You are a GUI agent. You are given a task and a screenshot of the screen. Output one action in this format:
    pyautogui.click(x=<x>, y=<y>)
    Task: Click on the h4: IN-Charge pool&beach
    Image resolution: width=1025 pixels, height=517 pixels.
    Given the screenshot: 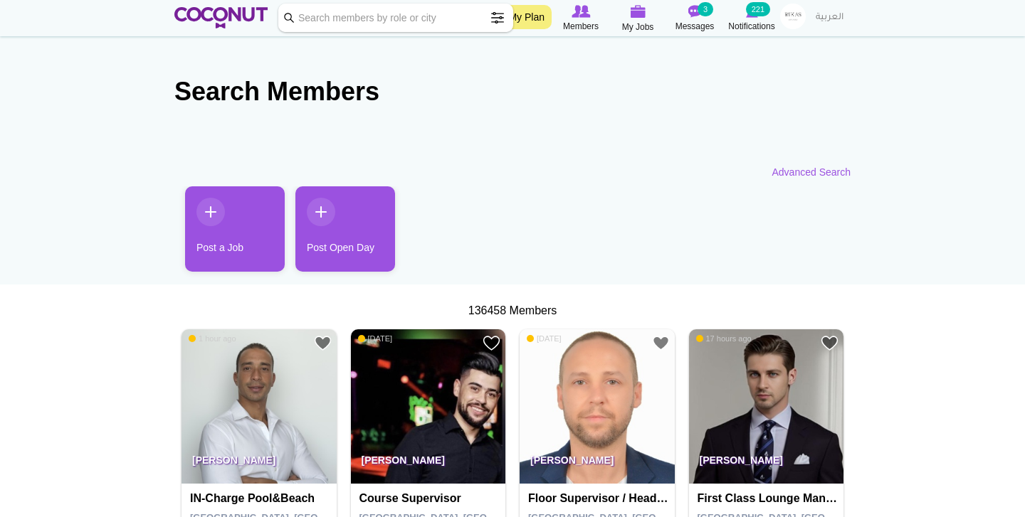 What is the action you would take?
    pyautogui.click(x=260, y=499)
    